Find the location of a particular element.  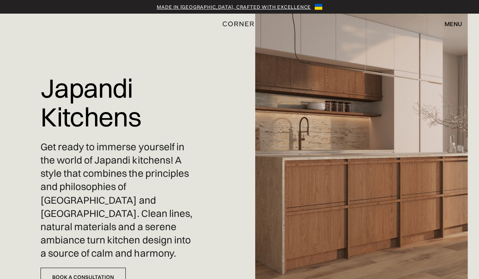

a: home is located at coordinates (239, 24).